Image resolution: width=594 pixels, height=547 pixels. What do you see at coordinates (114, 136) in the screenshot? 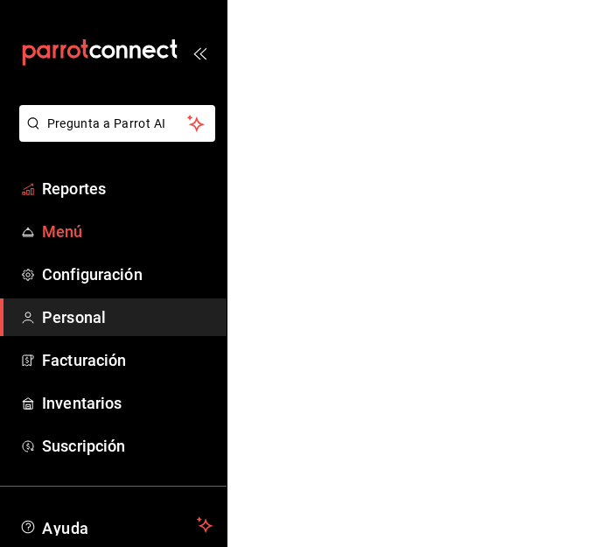
I see `a: Pregunta a Parrot AI` at bounding box center [114, 136].